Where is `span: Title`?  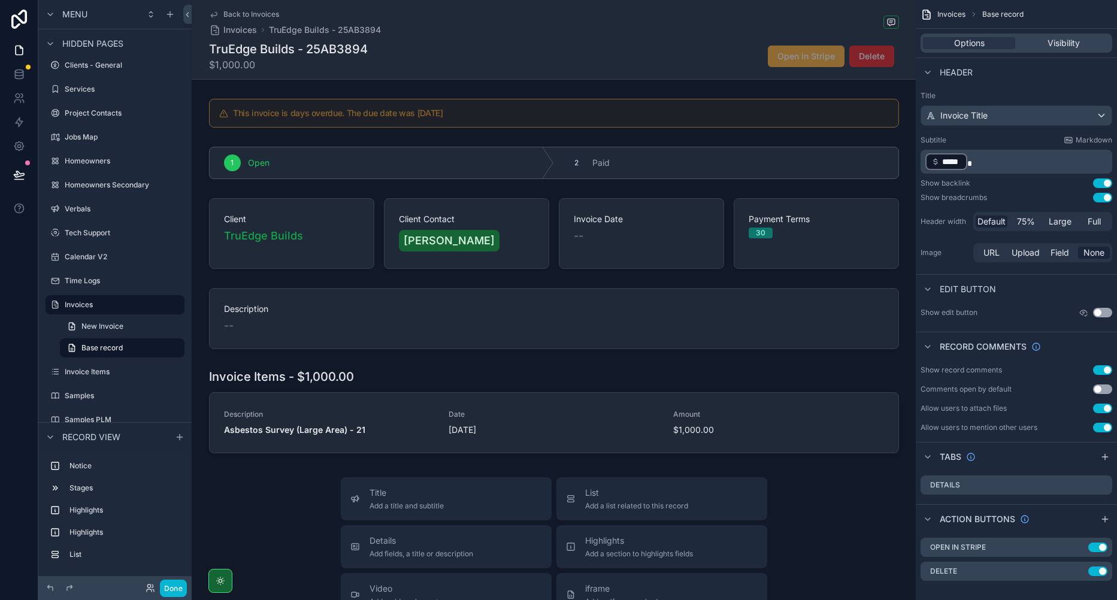 span: Title is located at coordinates (407, 493).